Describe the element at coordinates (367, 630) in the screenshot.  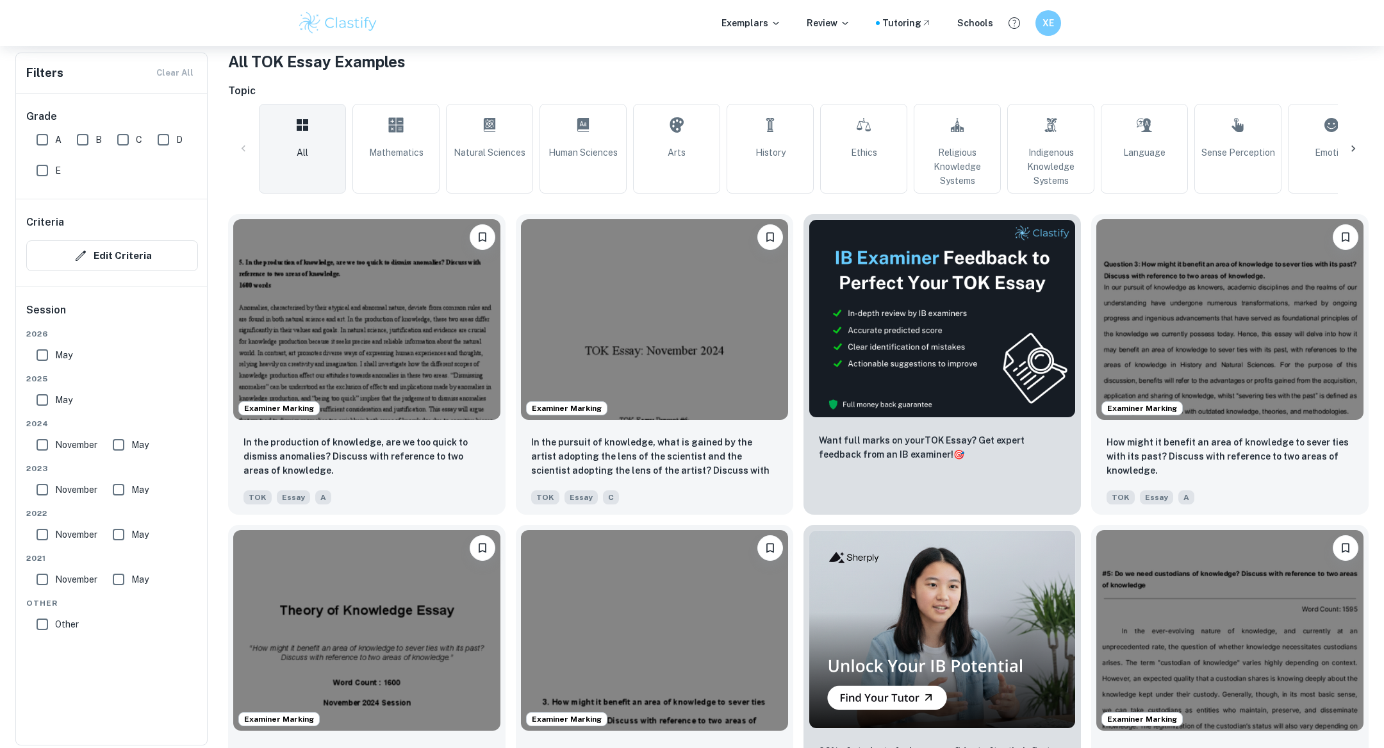
I see `img: TOK Essay example thumbnail: “How might it benefit an area of knowled` at that location.